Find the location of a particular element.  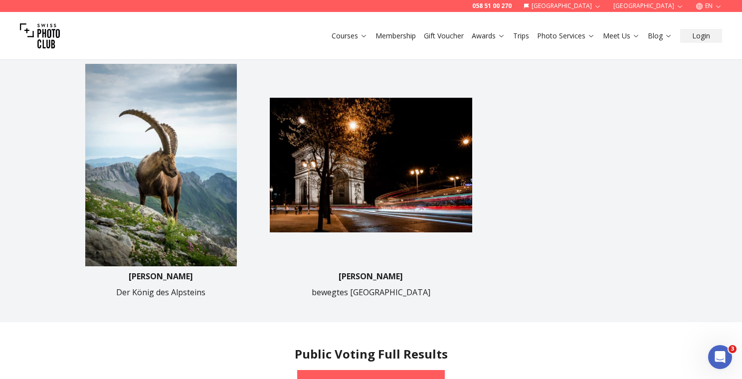

button: Login is located at coordinates (701, 36).